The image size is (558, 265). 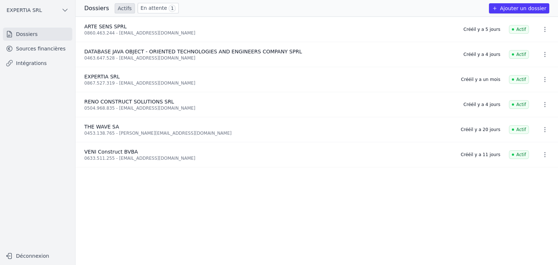 What do you see at coordinates (129, 102) in the screenshot?
I see `span: RENO CONSTRUCT SOLUTIONS SRL` at bounding box center [129, 102].